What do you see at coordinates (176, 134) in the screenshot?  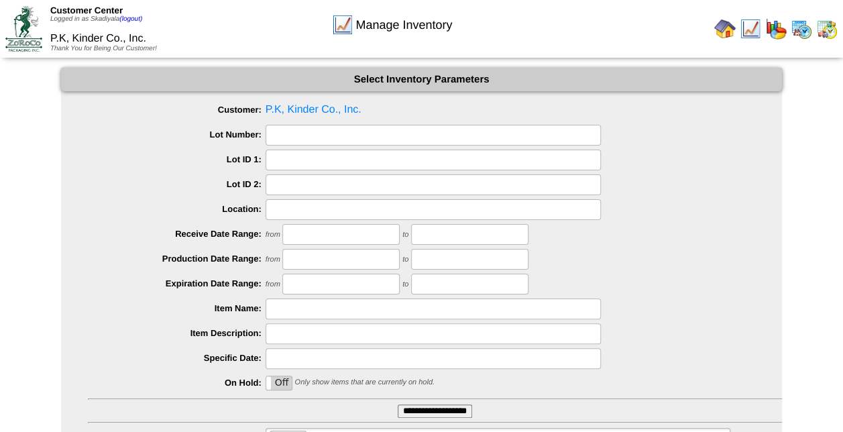 I see `label: Lot Number:` at bounding box center [176, 134].